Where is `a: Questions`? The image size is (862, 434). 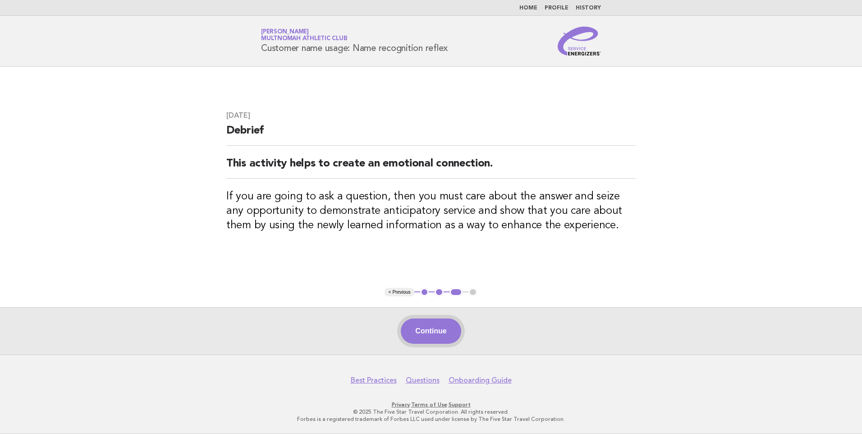
a: Questions is located at coordinates (422, 380).